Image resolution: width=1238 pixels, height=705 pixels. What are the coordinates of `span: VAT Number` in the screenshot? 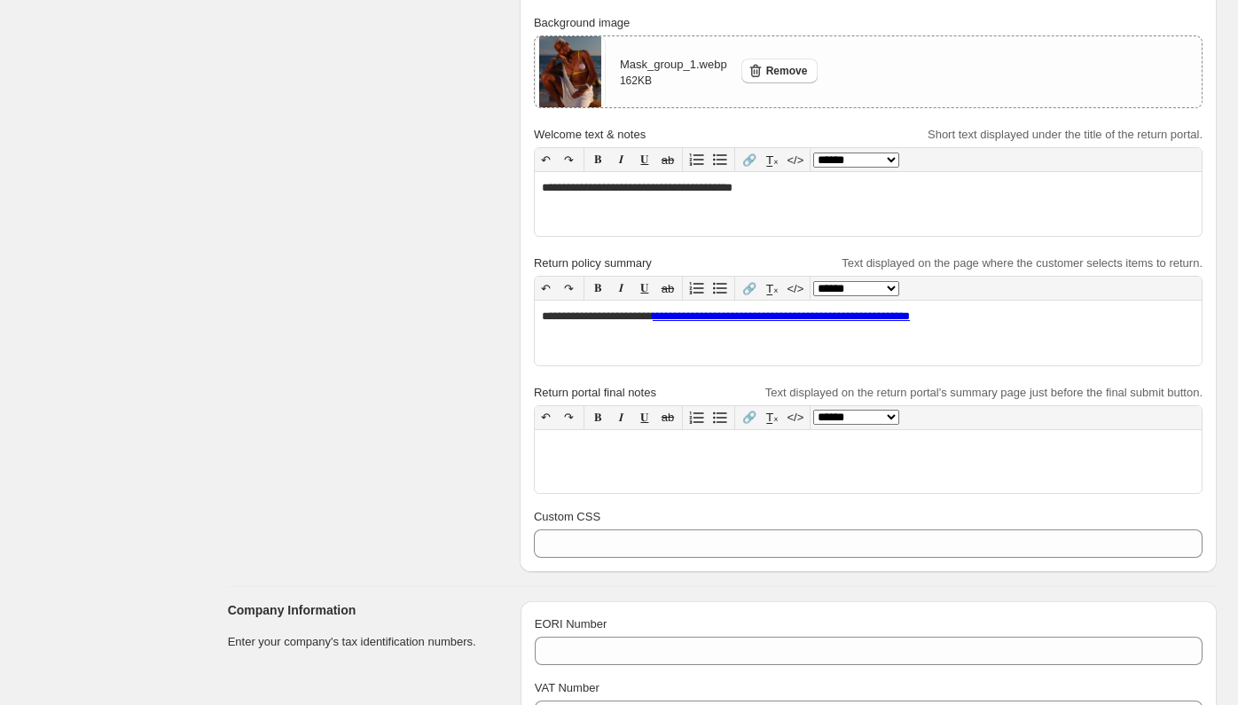 It's located at (567, 687).